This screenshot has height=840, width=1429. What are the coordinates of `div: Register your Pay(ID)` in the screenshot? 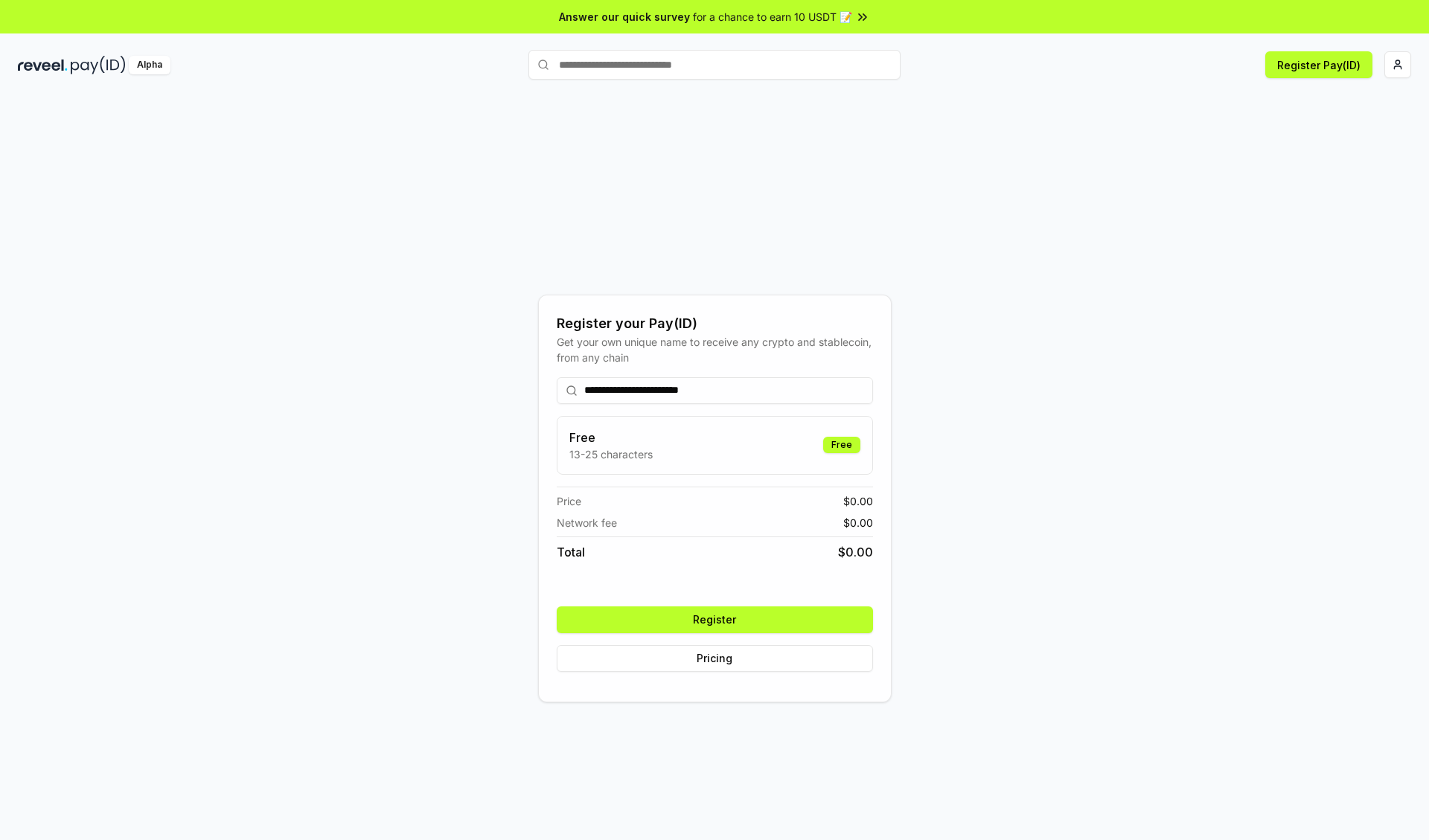 It's located at (714, 324).